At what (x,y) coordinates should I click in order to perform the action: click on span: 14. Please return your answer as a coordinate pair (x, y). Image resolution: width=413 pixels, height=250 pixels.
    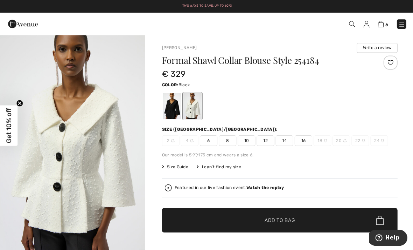
    Looking at the image, I should click on (284, 140).